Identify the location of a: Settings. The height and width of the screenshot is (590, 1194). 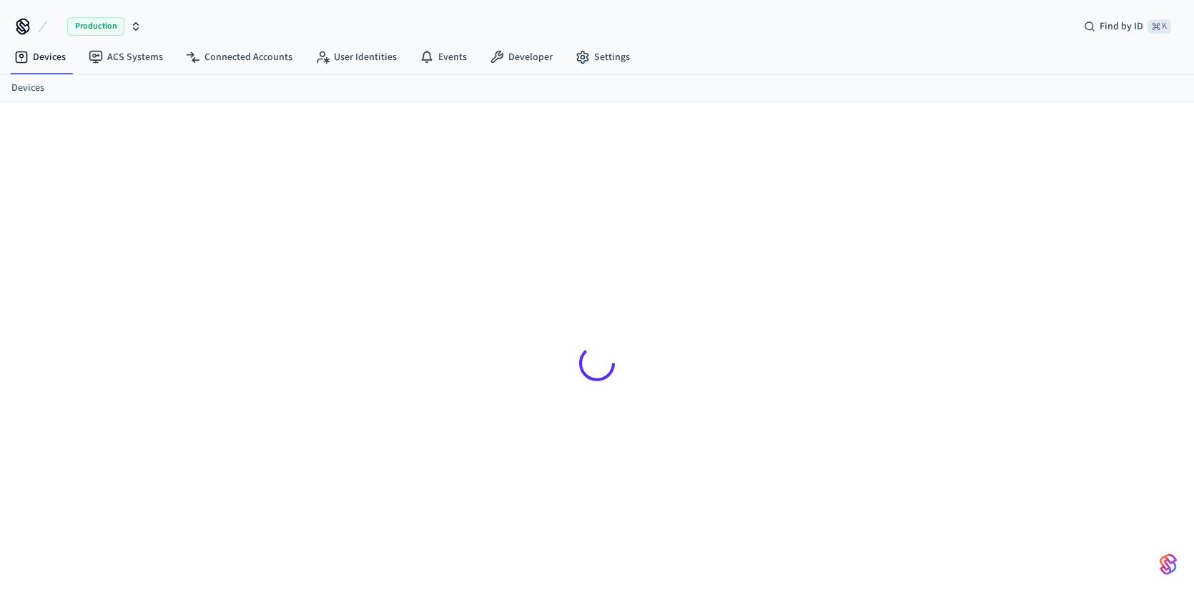
(603, 57).